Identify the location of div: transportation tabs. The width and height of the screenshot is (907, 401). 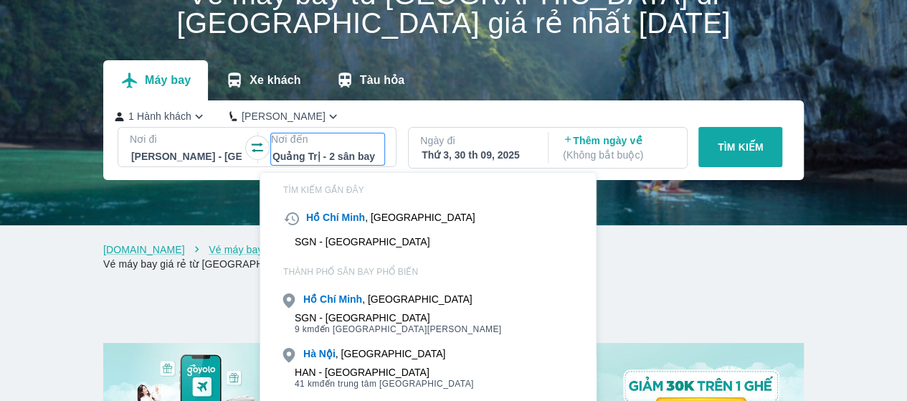
(262, 80).